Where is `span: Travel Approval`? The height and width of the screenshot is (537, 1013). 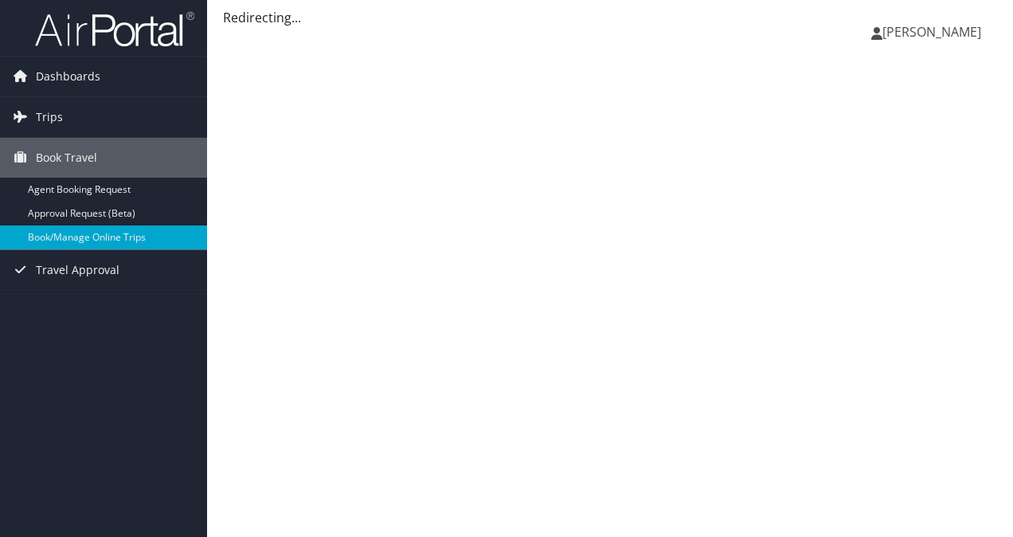 span: Travel Approval is located at coordinates (77, 270).